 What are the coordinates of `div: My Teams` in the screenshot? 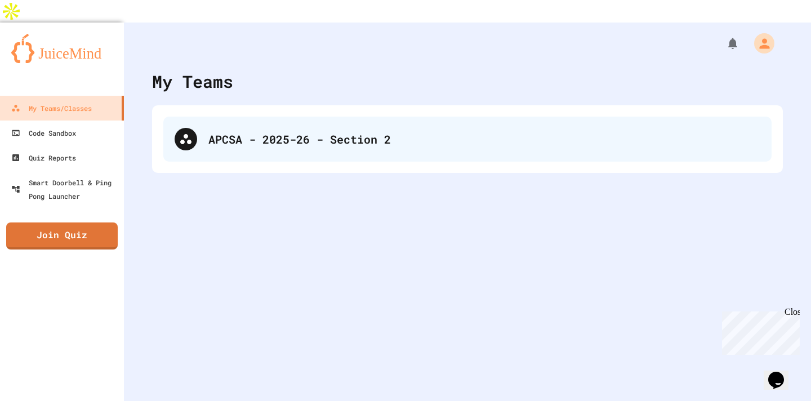 It's located at (193, 81).